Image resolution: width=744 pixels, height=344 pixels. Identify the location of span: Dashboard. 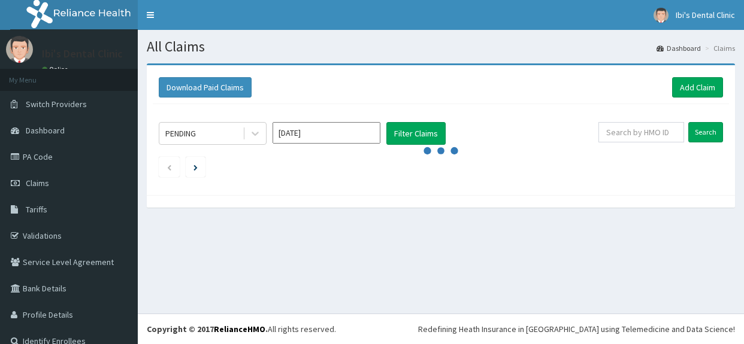
(45, 131).